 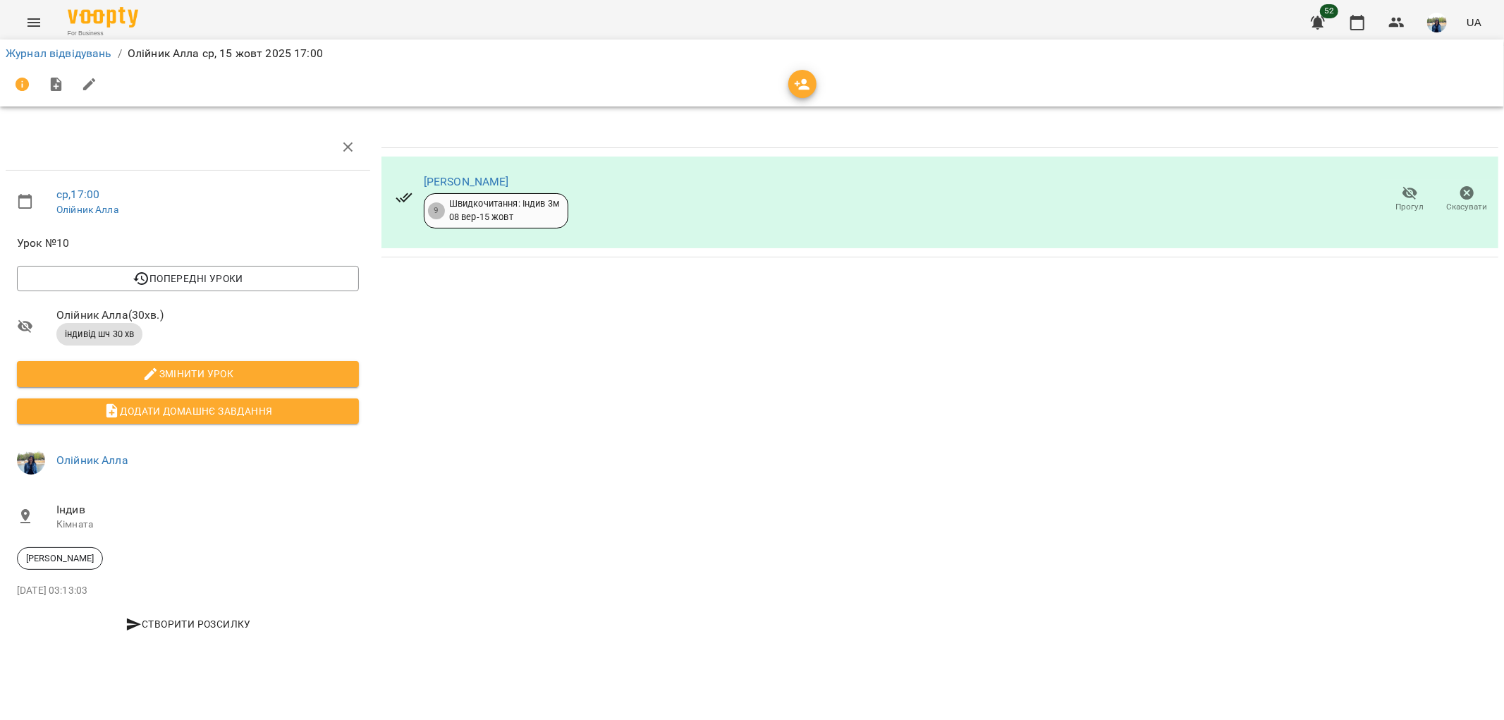 I want to click on button: Змінити урок, so click(x=188, y=374).